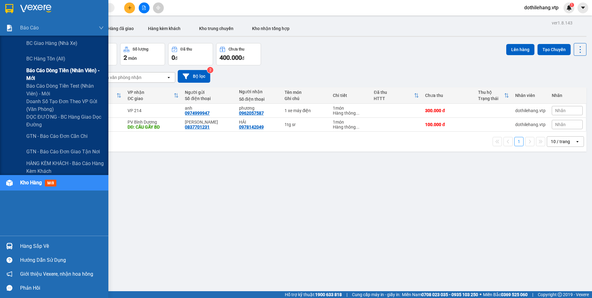 This screenshot has width=592, height=298. What do you see at coordinates (506, 295) in the screenshot?
I see `span: Miền Bắc` at bounding box center [506, 295].